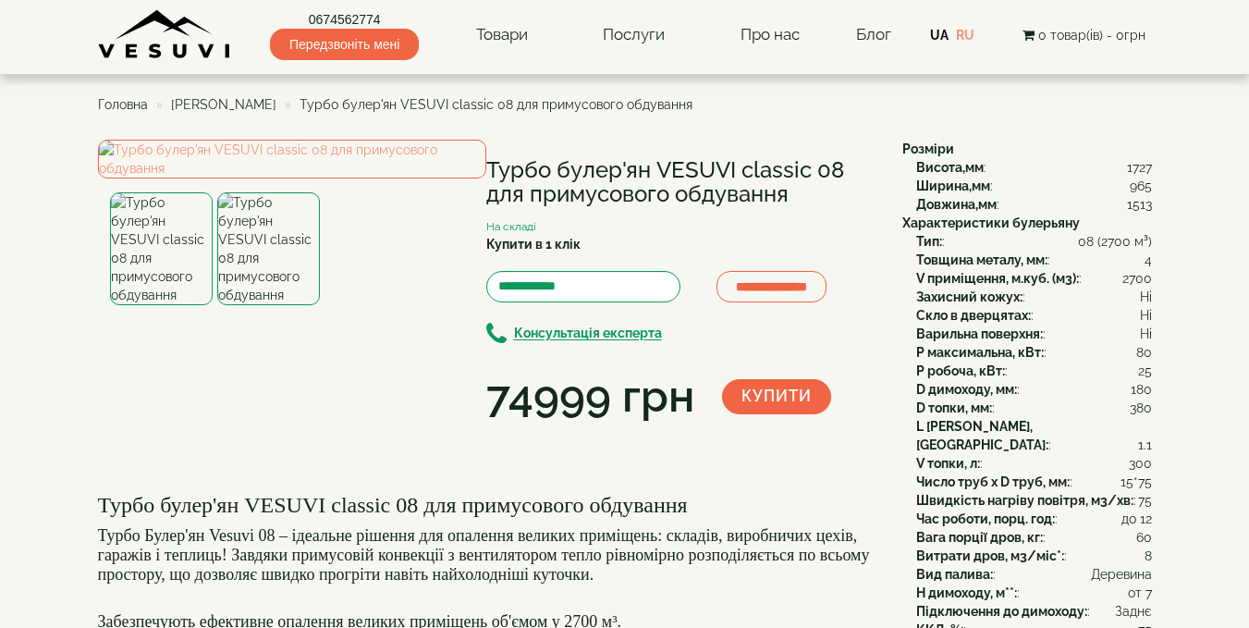  Describe the element at coordinates (1144, 352) in the screenshot. I see `span: 80` at that location.